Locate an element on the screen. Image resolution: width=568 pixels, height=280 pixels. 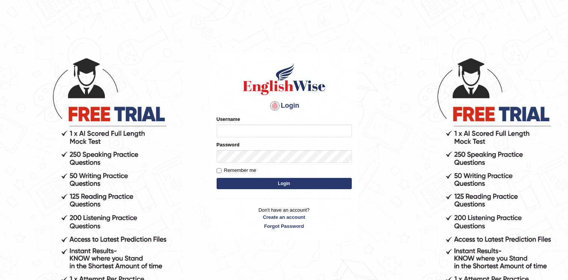
a: Create an account is located at coordinates (284, 217).